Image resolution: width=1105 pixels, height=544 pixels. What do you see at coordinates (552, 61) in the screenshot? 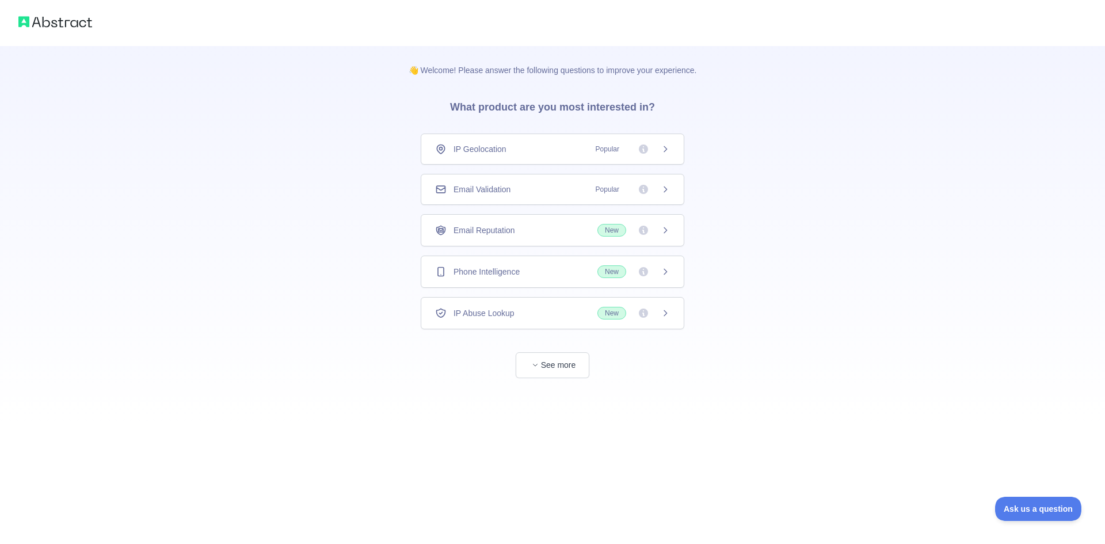
I see `p: 👋 Welcome! Please answer the following questions to improve your experience.` at bounding box center [552, 61].